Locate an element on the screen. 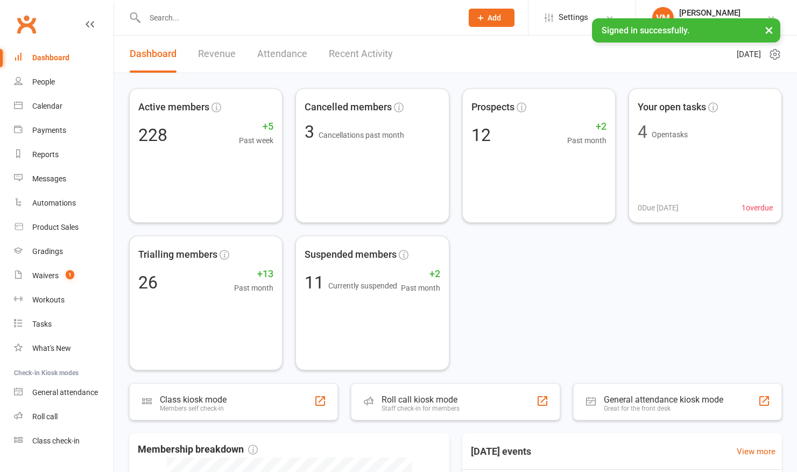  span: Trialling members is located at coordinates (178, 254).